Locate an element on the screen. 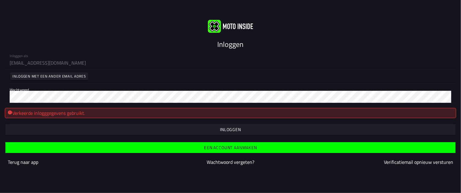 The width and height of the screenshot is (461, 193). ion-text: Verificatiemail opnieuw versturen is located at coordinates (419, 162).